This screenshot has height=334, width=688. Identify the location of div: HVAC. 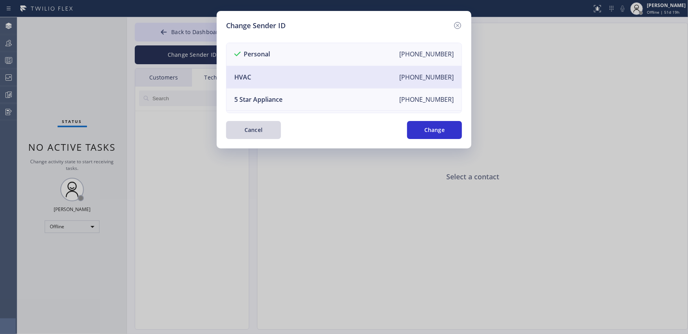
(243, 77).